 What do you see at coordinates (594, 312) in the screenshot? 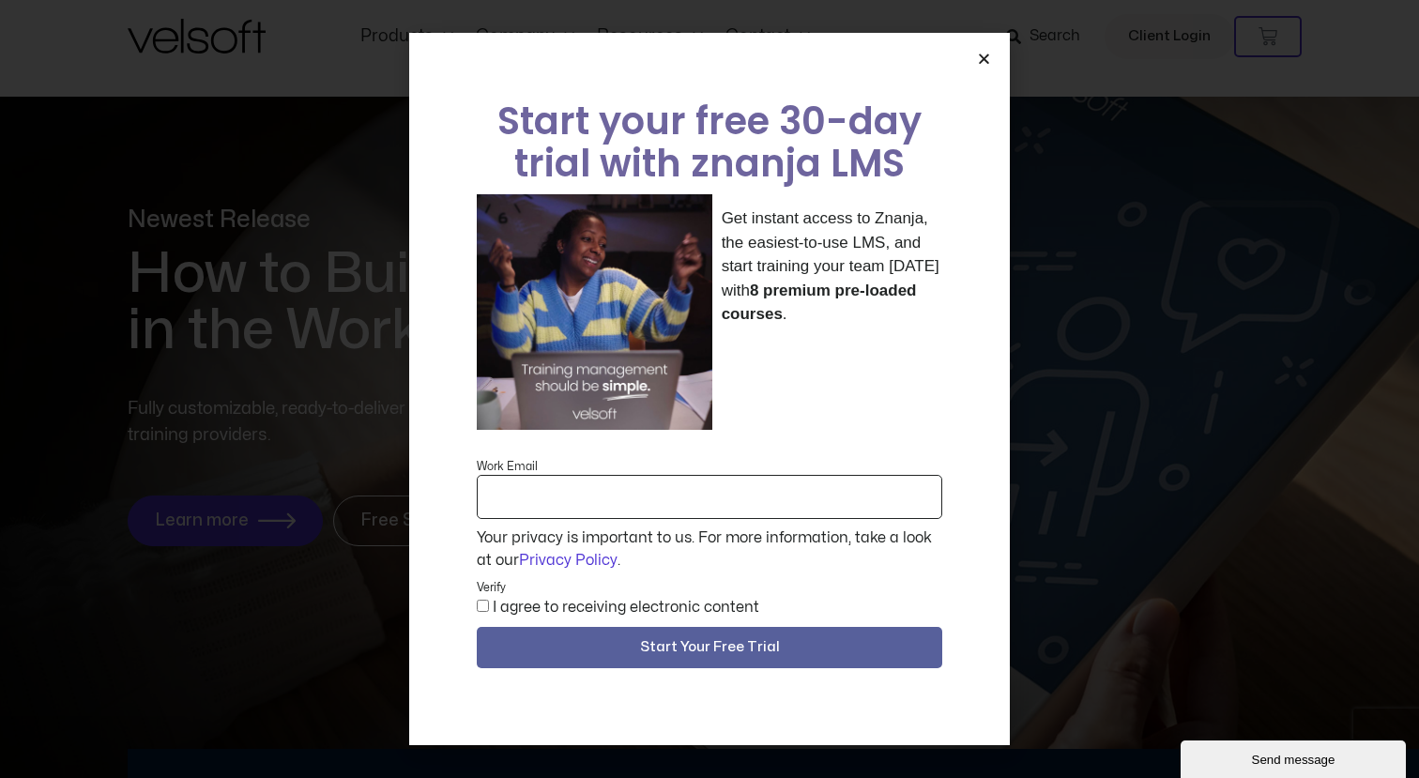
I see `img: a woman sitting at her laptop dancing` at bounding box center [594, 312].